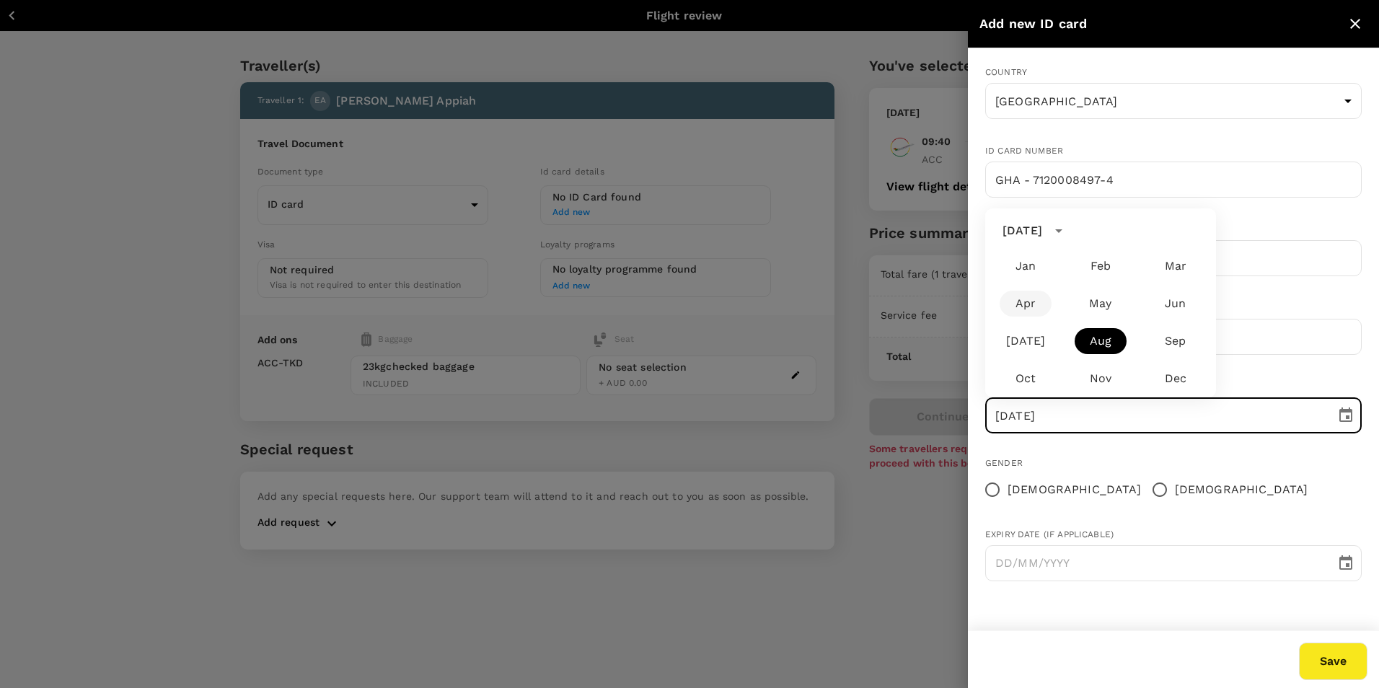 The image size is (1379, 688). I want to click on div: Country, so click(1173, 73).